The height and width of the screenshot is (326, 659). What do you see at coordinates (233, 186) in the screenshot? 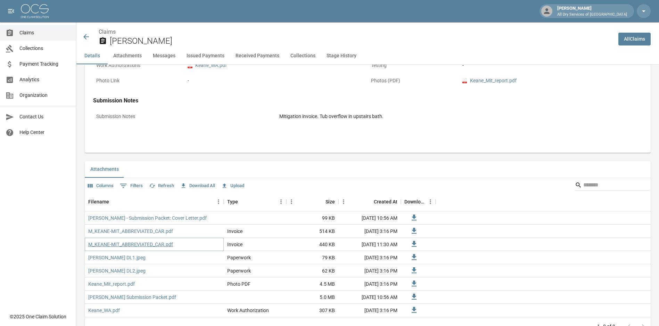
I see `button: Upload` at bounding box center [233, 186].